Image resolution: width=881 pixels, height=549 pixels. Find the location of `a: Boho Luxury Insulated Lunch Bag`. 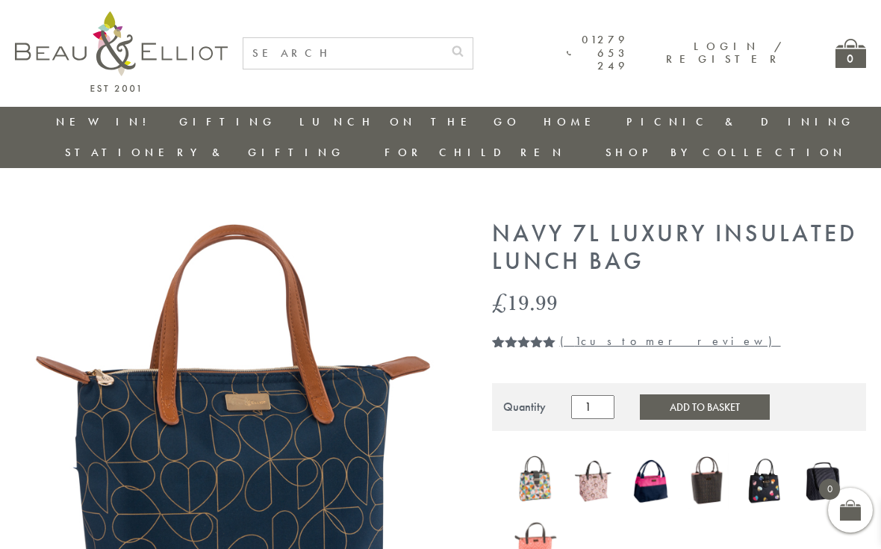

a: Boho Luxury Insulated Lunch Bag is located at coordinates (593, 482).